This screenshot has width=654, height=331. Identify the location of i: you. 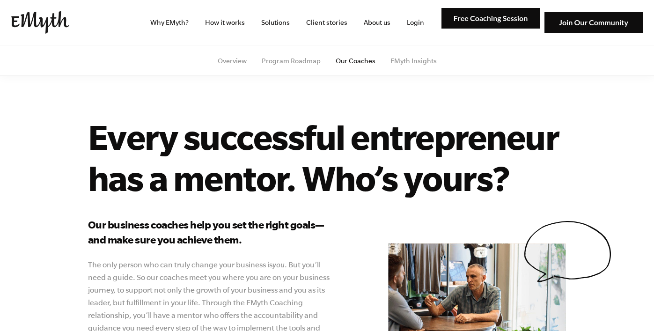
(278, 264).